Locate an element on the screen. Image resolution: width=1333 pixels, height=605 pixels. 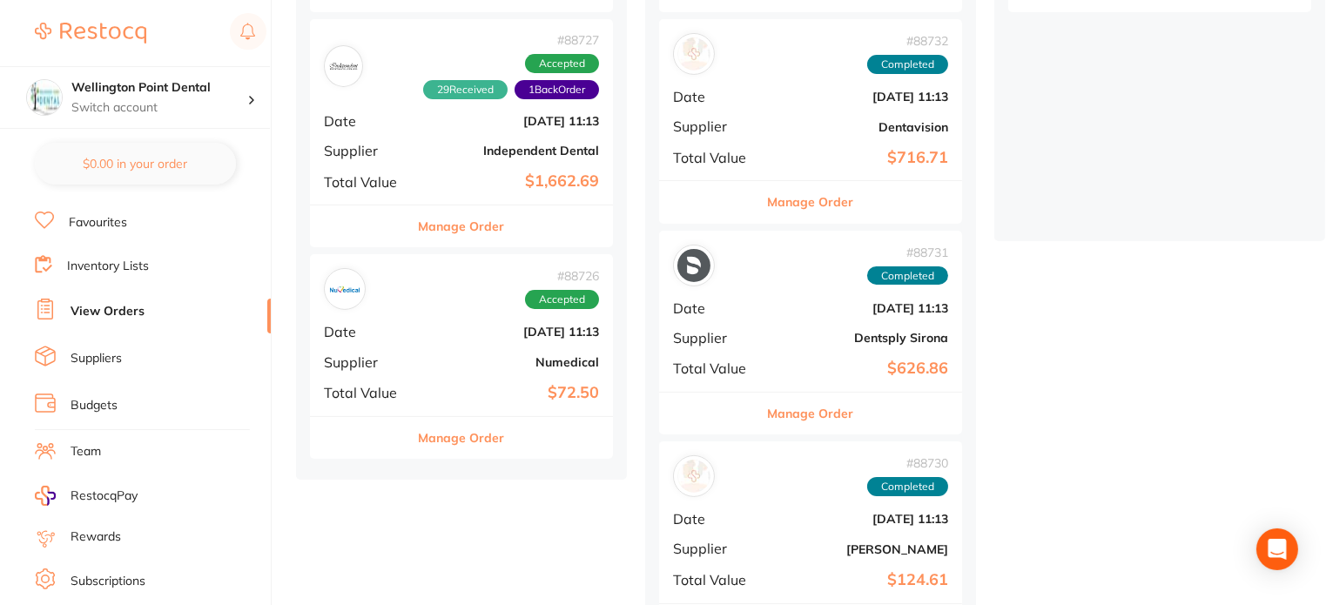
button: $0.00 in your order is located at coordinates (135, 164).